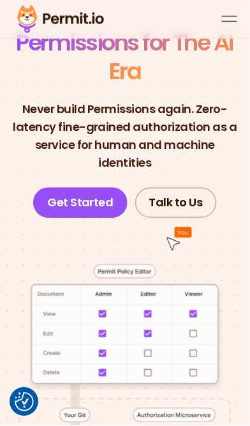 Image resolution: width=250 pixels, height=426 pixels. Describe the element at coordinates (230, 19) in the screenshot. I see `button: open menu` at that location.